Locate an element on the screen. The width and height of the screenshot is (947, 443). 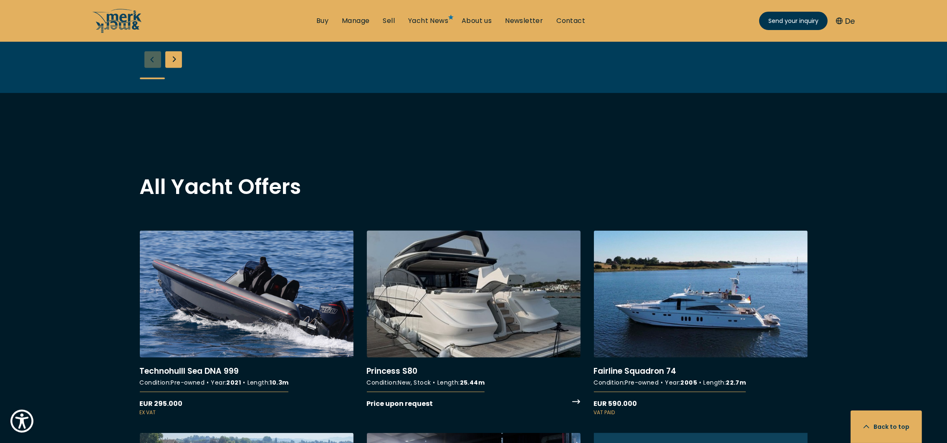
a: Yacht News is located at coordinates (428, 21).